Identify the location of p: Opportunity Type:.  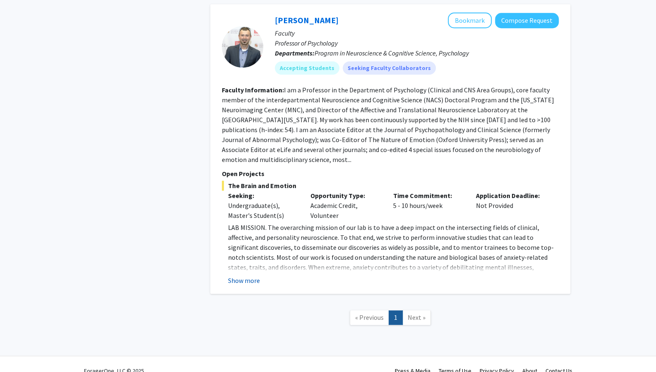
(346, 195).